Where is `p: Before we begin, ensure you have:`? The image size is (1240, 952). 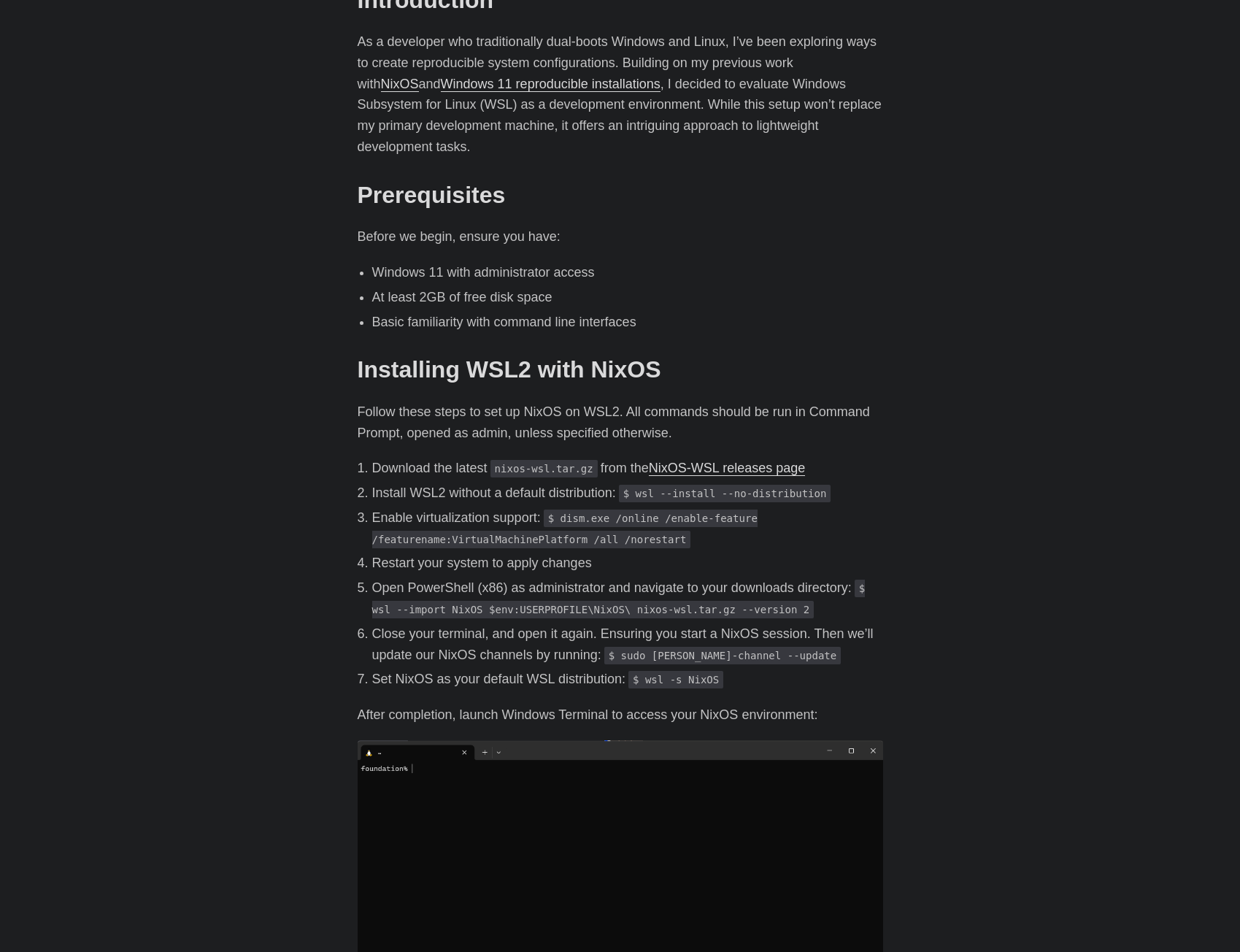 p: Before we begin, ensure you have: is located at coordinates (620, 236).